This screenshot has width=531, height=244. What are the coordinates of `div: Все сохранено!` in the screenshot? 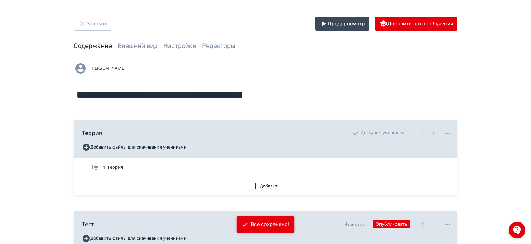 It's located at (270, 225).